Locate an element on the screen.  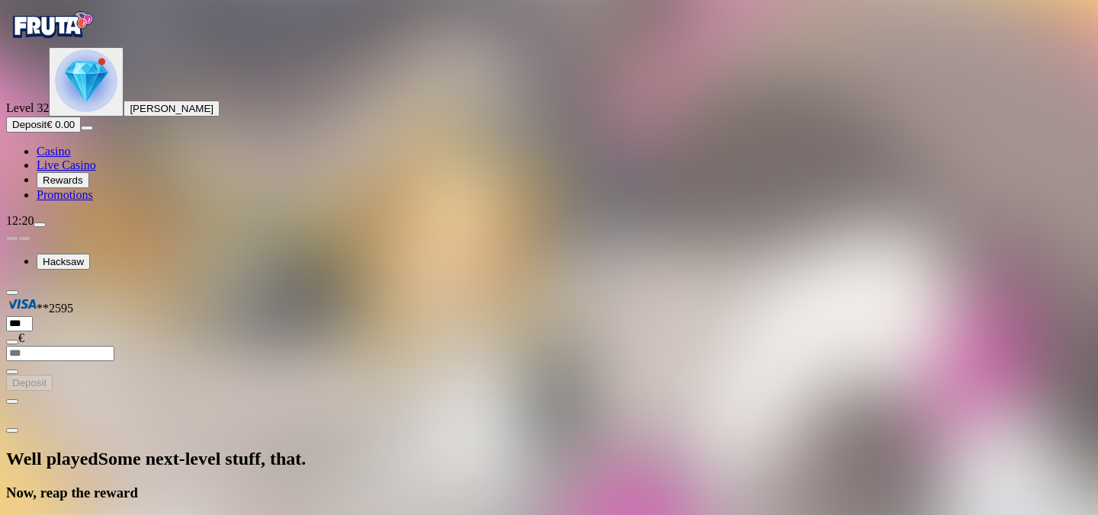
button: Deposit is located at coordinates (29, 383).